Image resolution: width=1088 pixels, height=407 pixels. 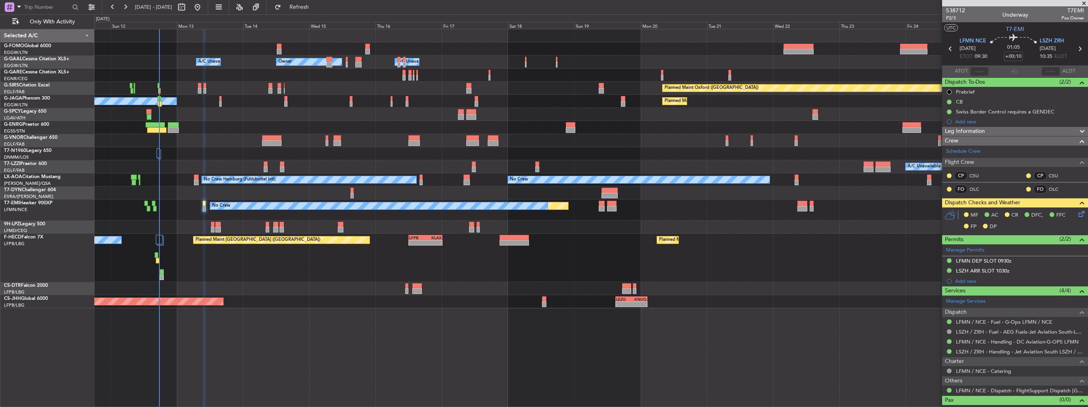 I want to click on span: Charter, so click(x=954, y=361).